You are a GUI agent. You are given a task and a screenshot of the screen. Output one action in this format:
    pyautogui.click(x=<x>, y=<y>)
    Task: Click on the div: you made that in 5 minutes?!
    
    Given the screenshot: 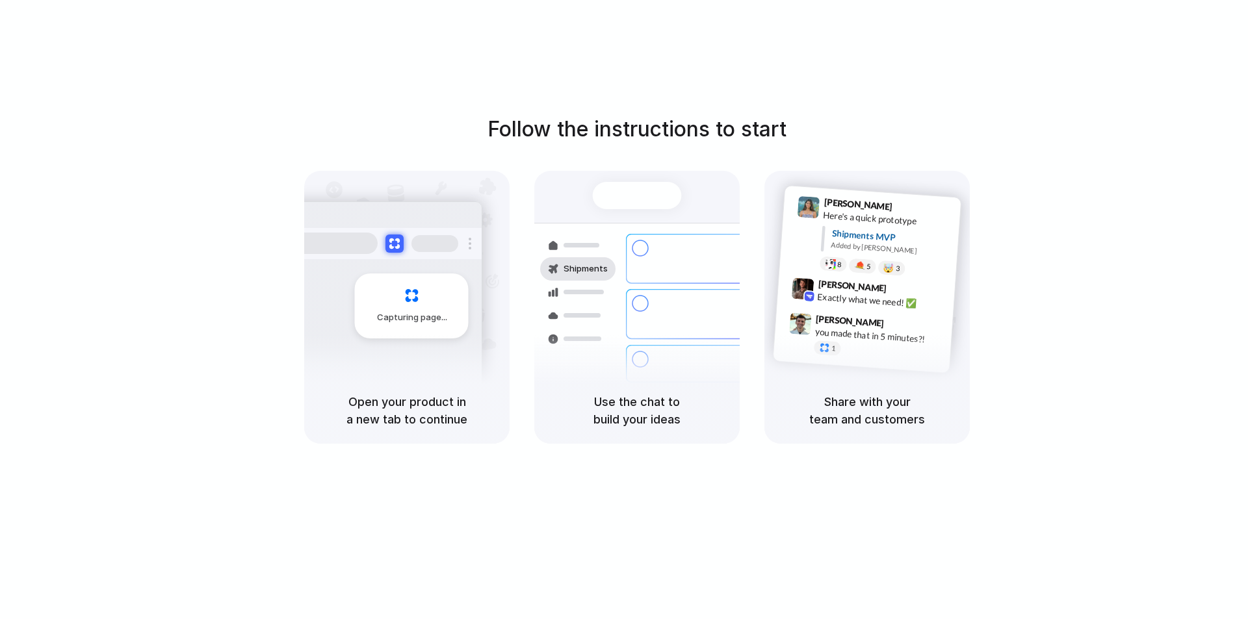 What is the action you would take?
    pyautogui.click(x=879, y=336)
    